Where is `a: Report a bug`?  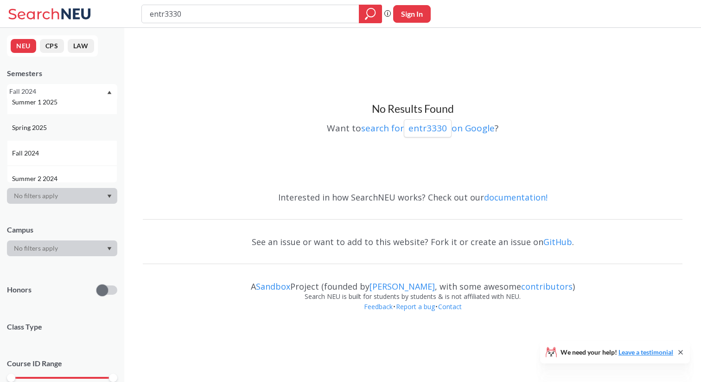 a: Report a bug is located at coordinates (416, 306).